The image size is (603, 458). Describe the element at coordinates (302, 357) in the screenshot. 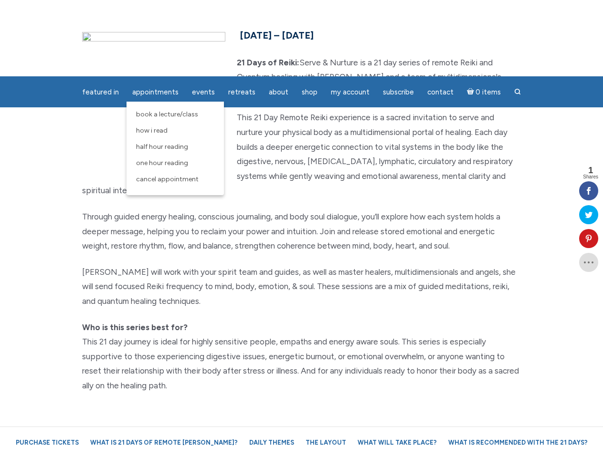

I see `p: This 21 day journey is ideal for highly sensitive people, empaths and energy aware souls. This se...` at that location.